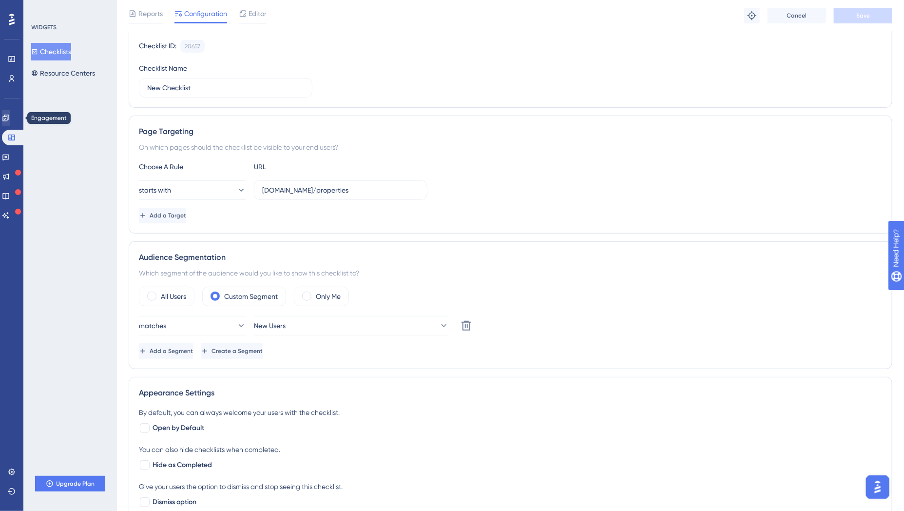  What do you see at coordinates (863, 16) in the screenshot?
I see `span: Save` at bounding box center [863, 16].